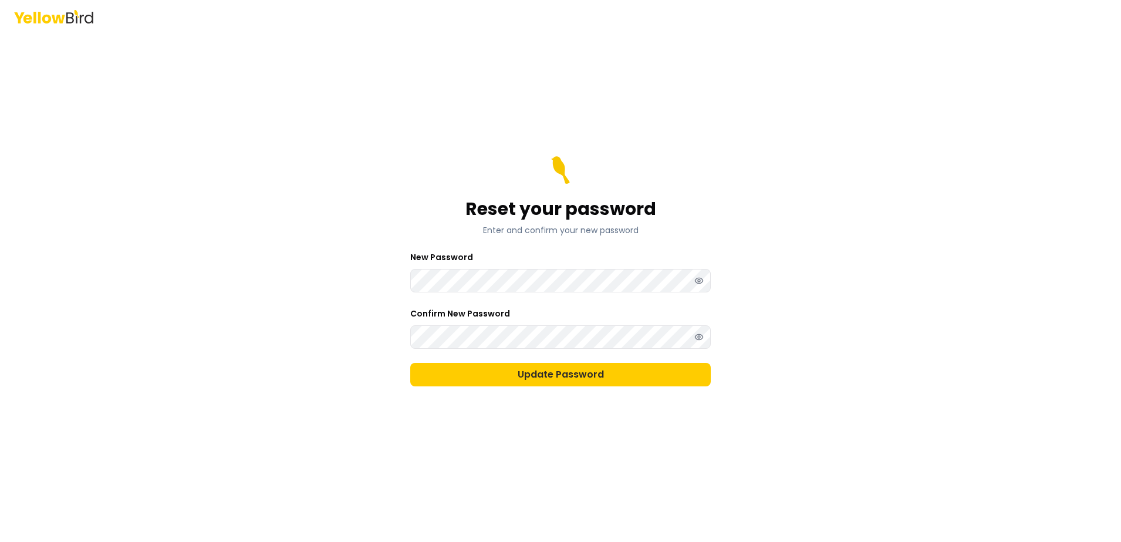 Image resolution: width=1121 pixels, height=542 pixels. What do you see at coordinates (561, 209) in the screenshot?
I see `h1: Reset your password` at bounding box center [561, 209].